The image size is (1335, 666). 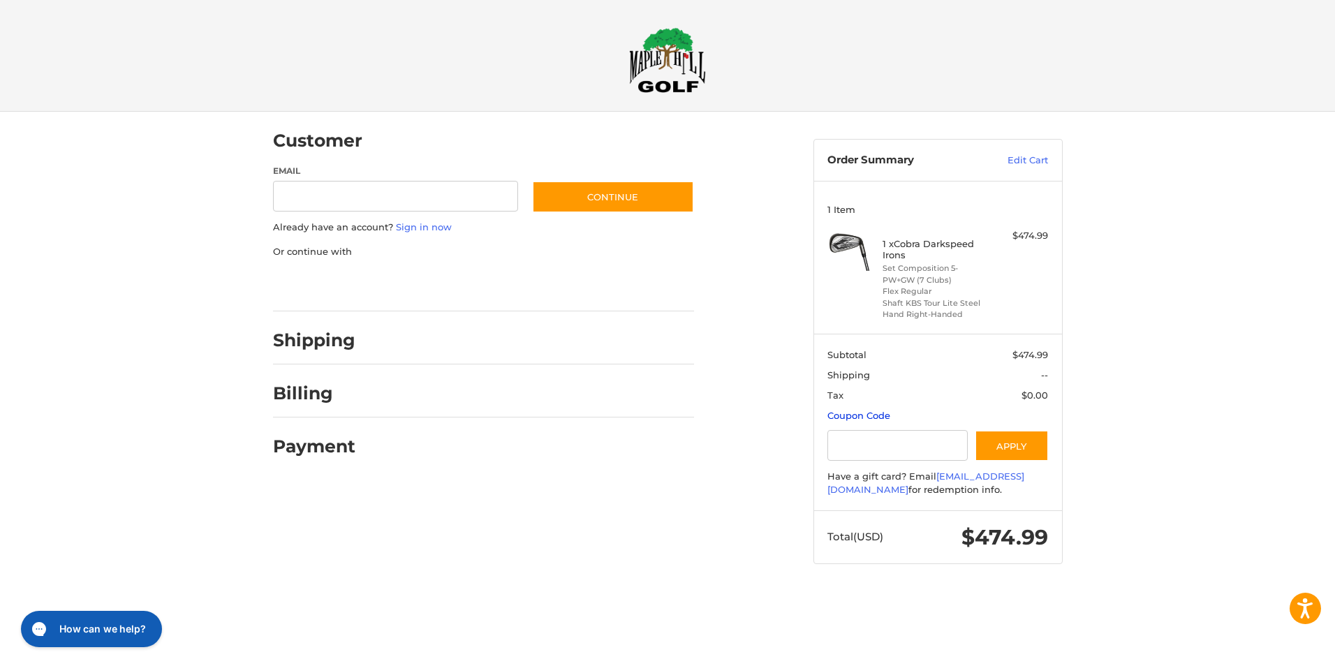 I want to click on h2: Billing, so click(x=313, y=393).